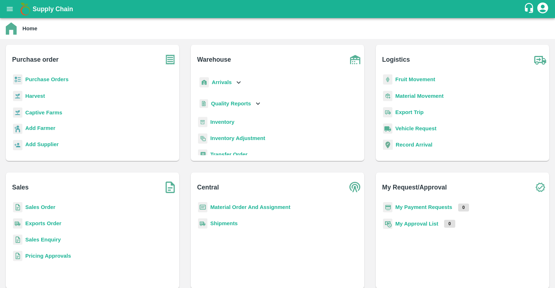 The height and width of the screenshot is (288, 555). Describe the element at coordinates (40, 207) in the screenshot. I see `a: Sales Order` at that location.